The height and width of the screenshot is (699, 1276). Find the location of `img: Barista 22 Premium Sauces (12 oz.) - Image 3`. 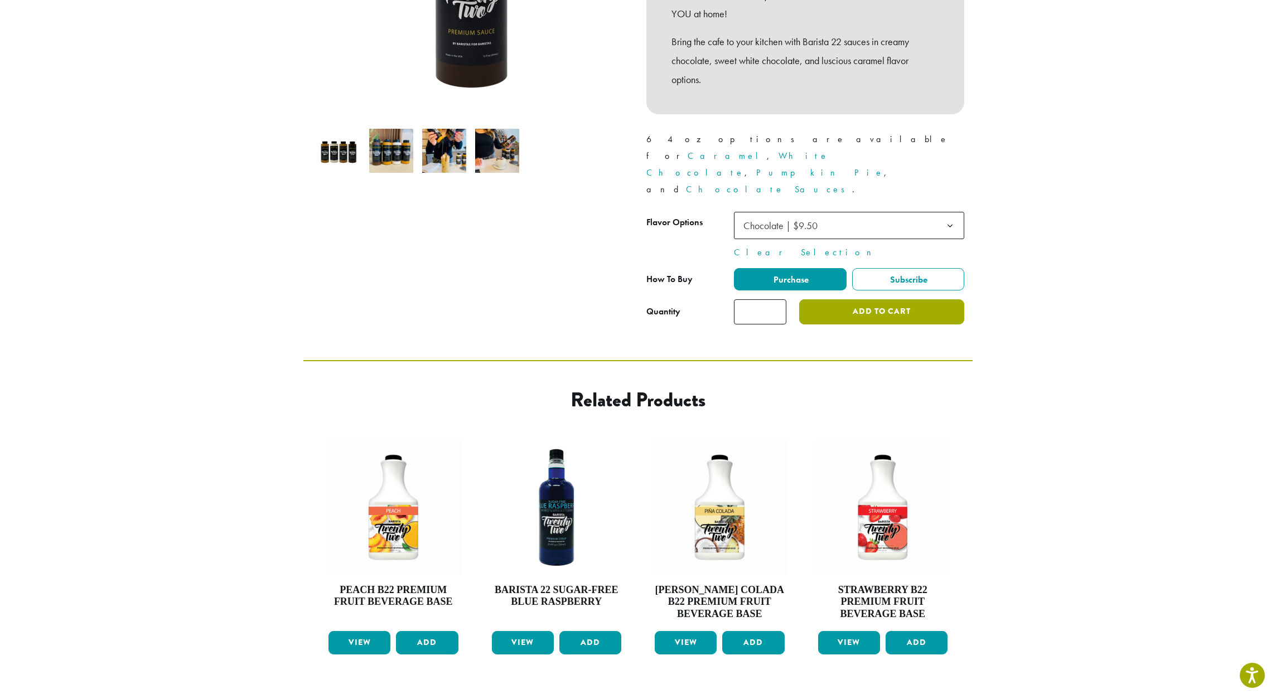

img: Barista 22 Premium Sauces (12 oz.) - Image 3 is located at coordinates (444, 151).